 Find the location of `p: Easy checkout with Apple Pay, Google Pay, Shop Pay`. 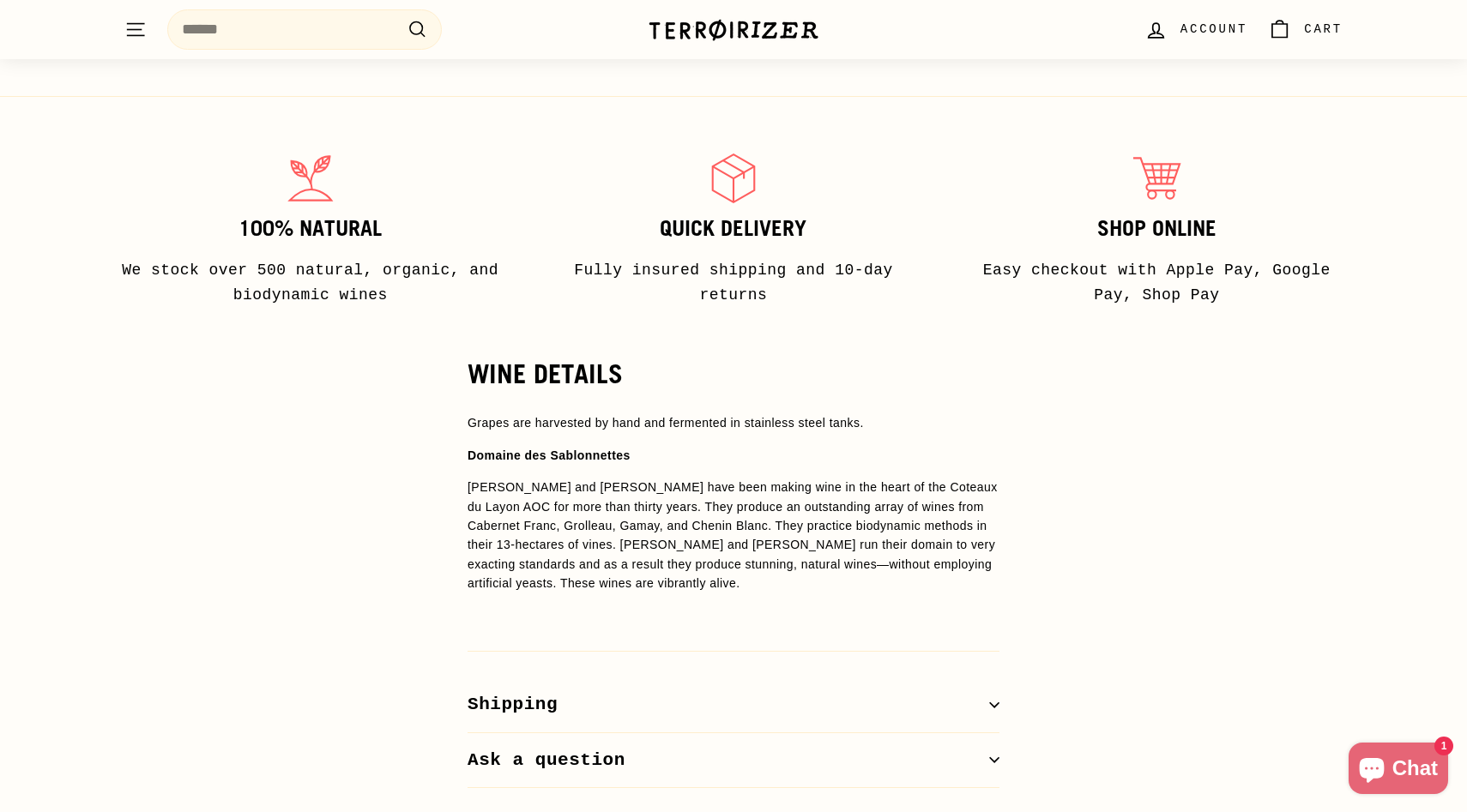

p: Easy checkout with Apple Pay, Google Pay, Shop Pay is located at coordinates (1156, 283).